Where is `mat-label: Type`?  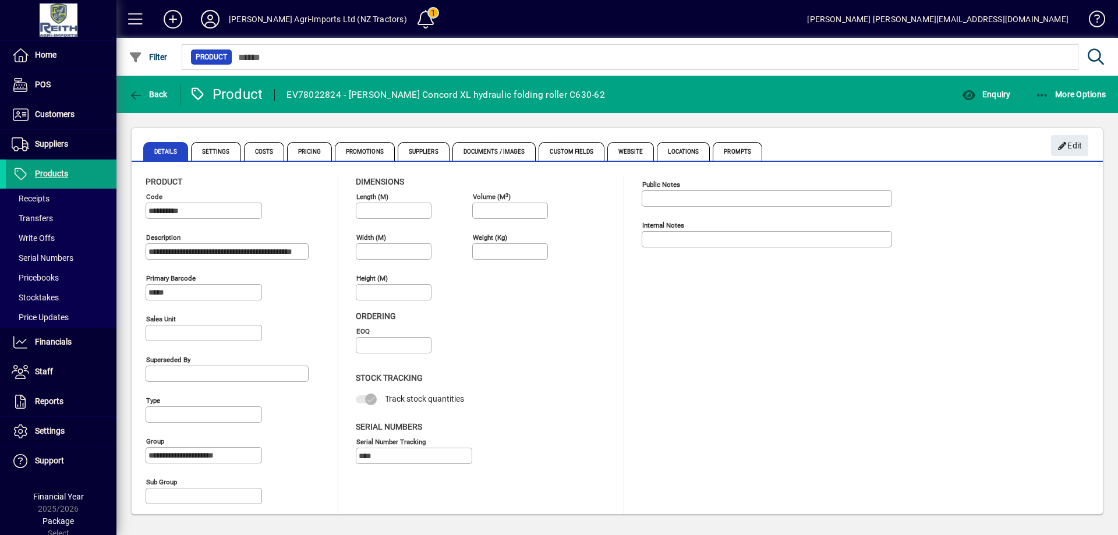 mat-label: Type is located at coordinates (153, 401).